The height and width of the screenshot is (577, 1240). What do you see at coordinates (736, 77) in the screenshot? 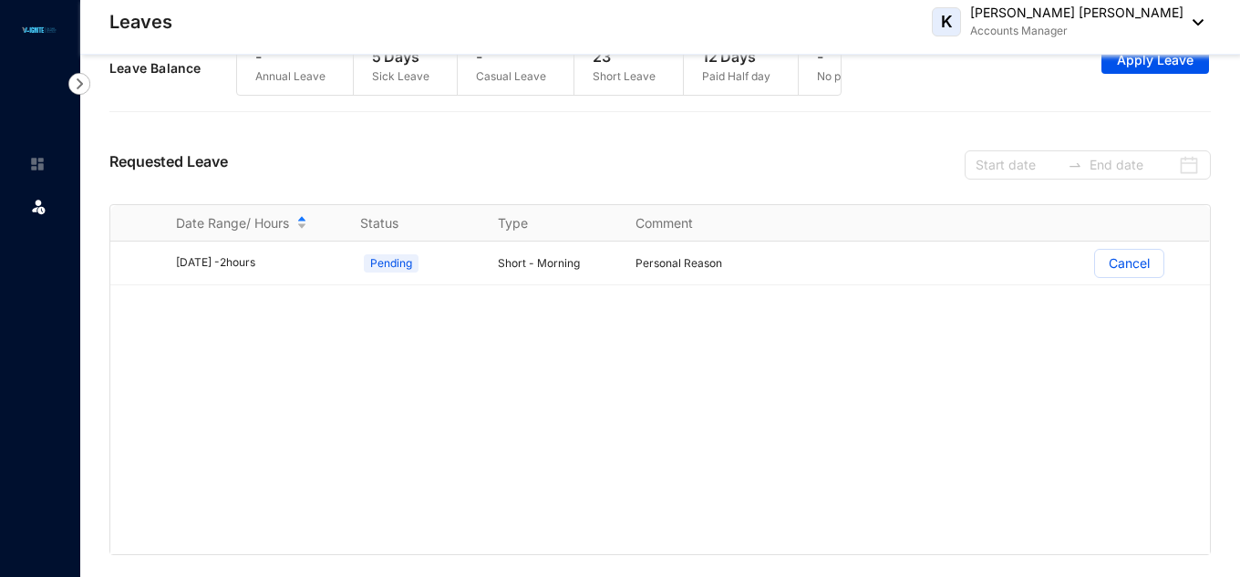
I see `p: Paid Half day` at bounding box center [736, 77].